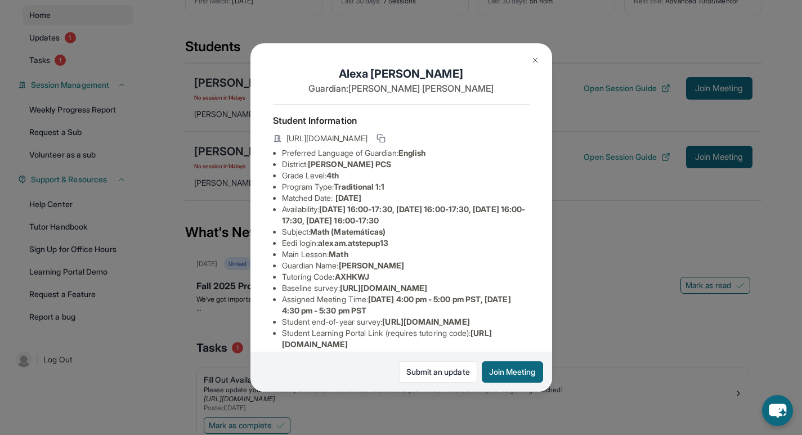  What do you see at coordinates (406, 288) in the screenshot?
I see `li: Baseline survey :` at bounding box center [406, 288].